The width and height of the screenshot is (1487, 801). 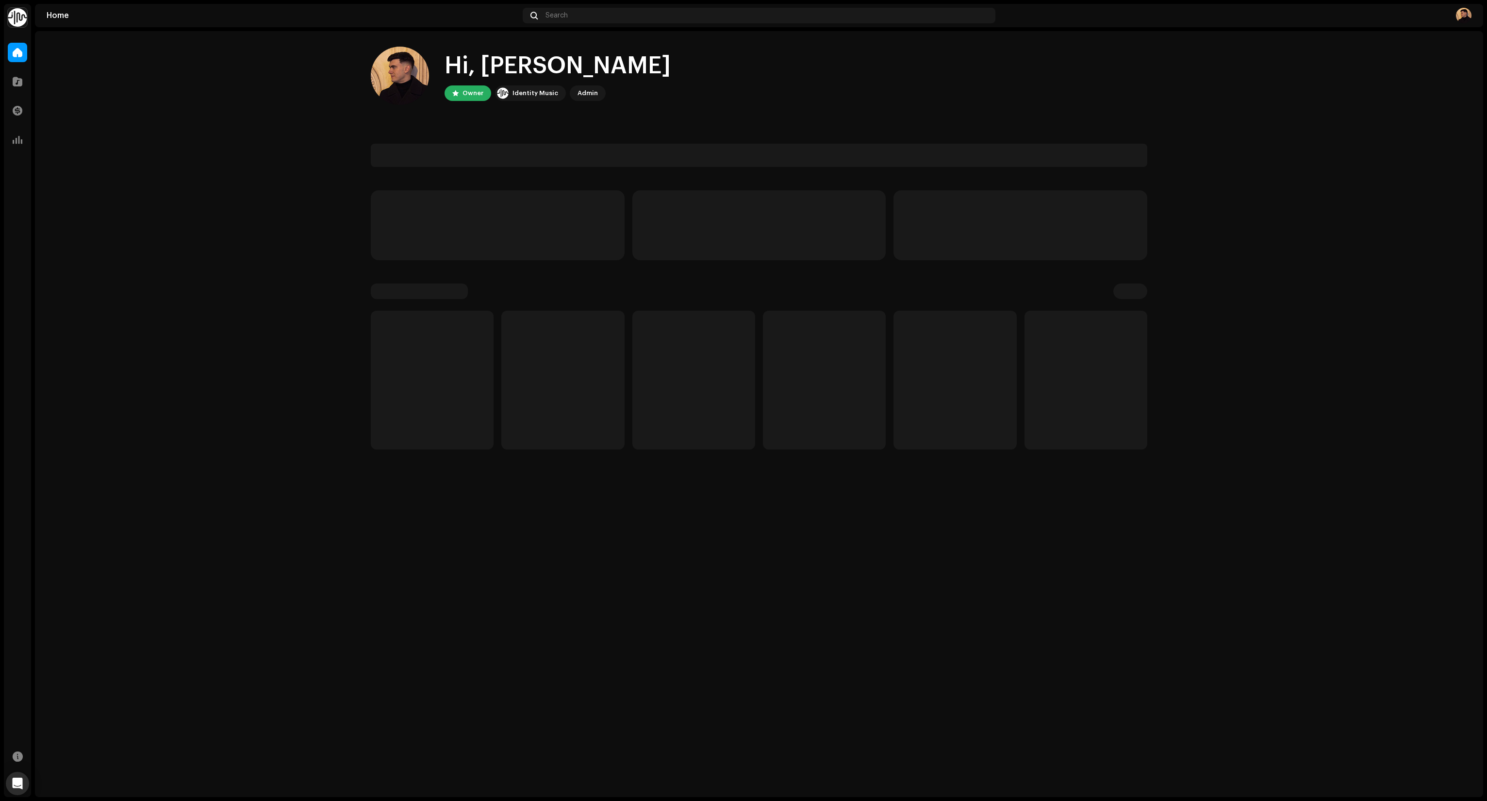 What do you see at coordinates (473, 93) in the screenshot?
I see `div: Owner` at bounding box center [473, 93].